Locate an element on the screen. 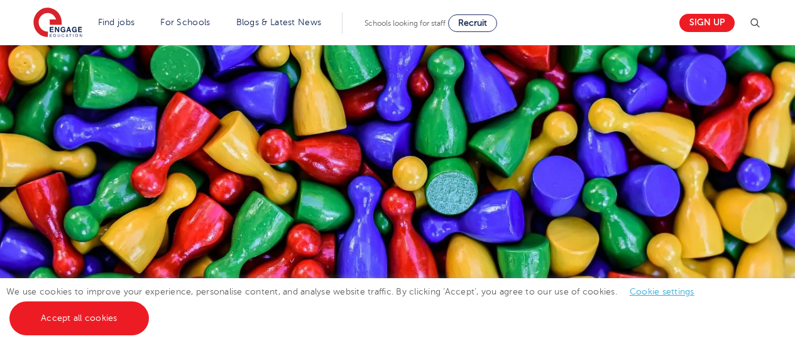 The height and width of the screenshot is (346, 795). span: We use cookies to improve your experience, personalise content, and analyse website traffic. By c... is located at coordinates (356, 305).